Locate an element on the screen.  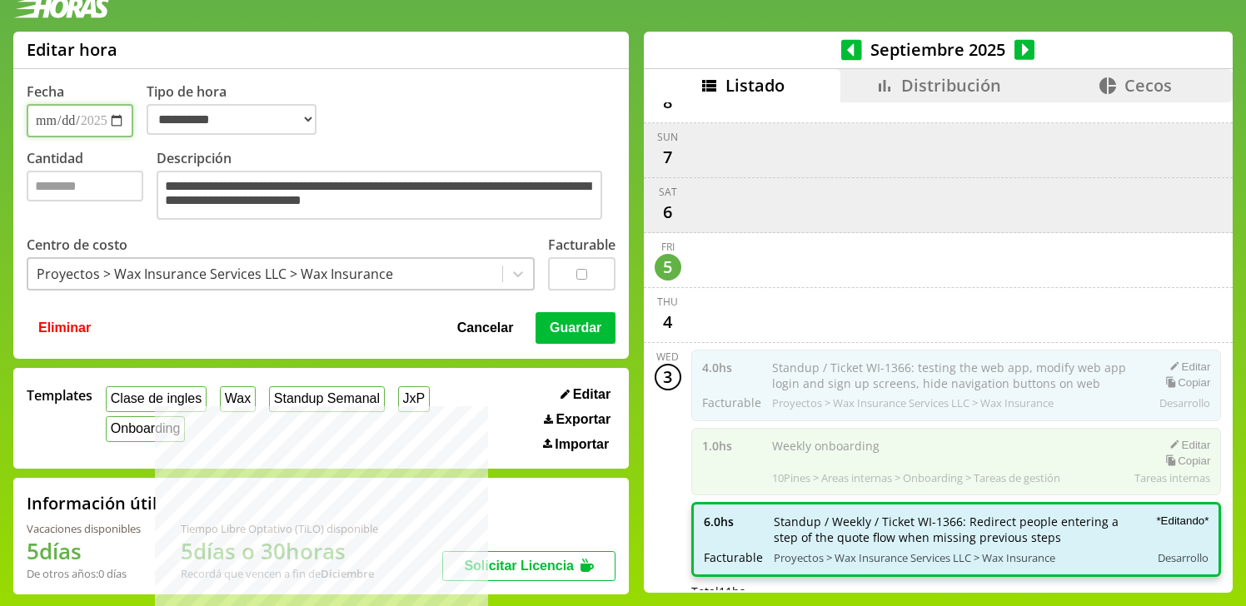
div: Vacaciones disponibles is located at coordinates (83, 529).